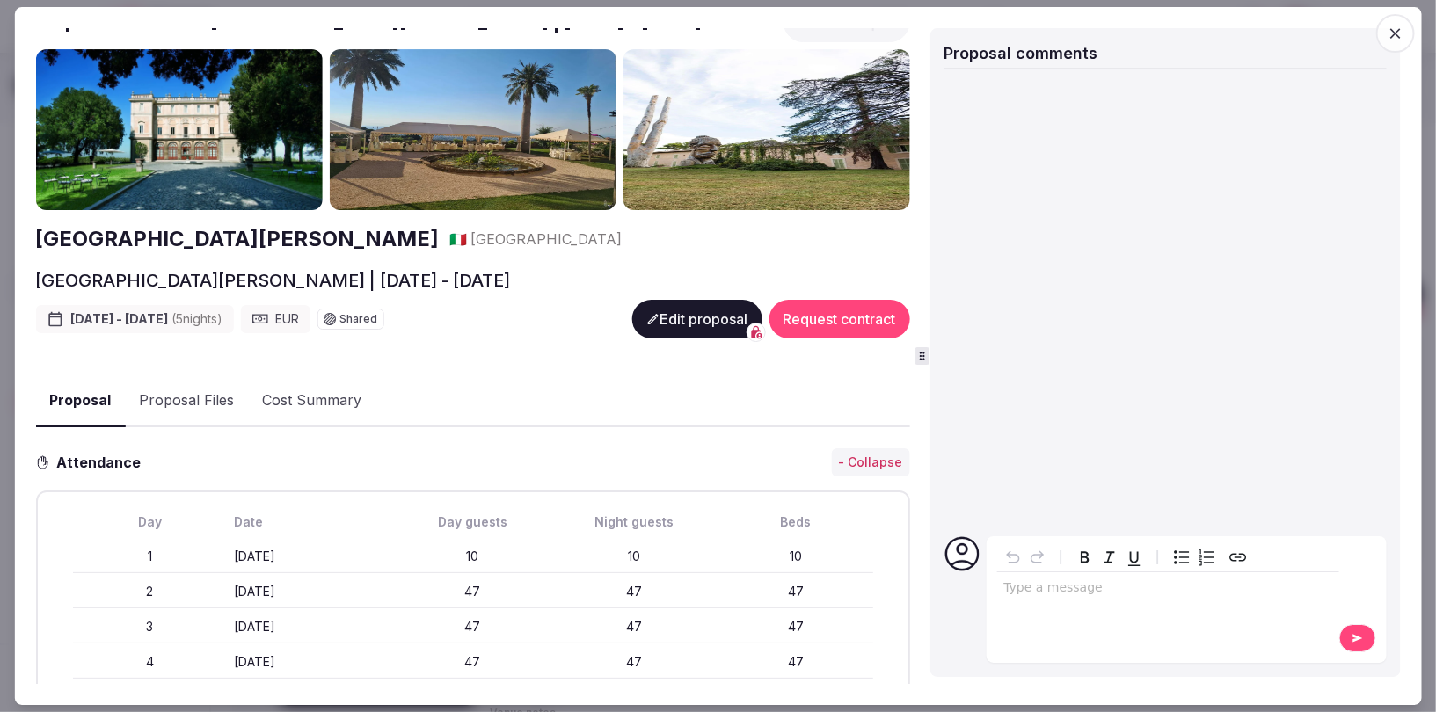  Describe the element at coordinates (1020, 53) in the screenshot. I see `span: Proposal comments` at that location.